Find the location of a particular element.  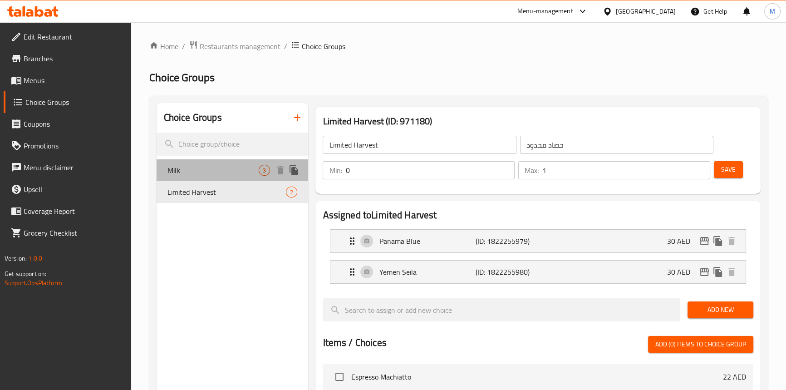

span: 2 is located at coordinates (291, 192).